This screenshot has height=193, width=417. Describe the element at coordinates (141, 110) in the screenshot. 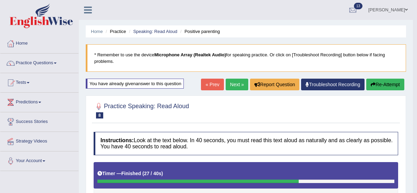

I see `h2: Practice Speaking: Read Aloud` at that location.